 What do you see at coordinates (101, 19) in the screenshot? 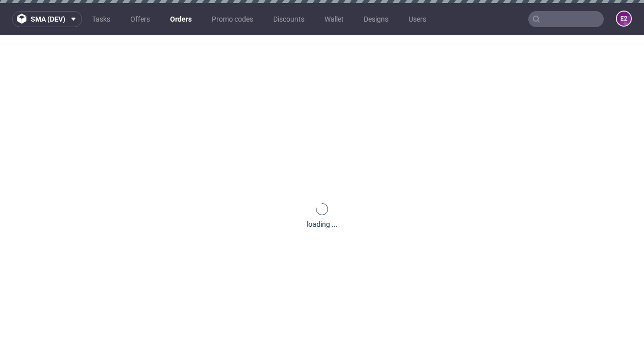
I see `a: Tasks` at bounding box center [101, 19].